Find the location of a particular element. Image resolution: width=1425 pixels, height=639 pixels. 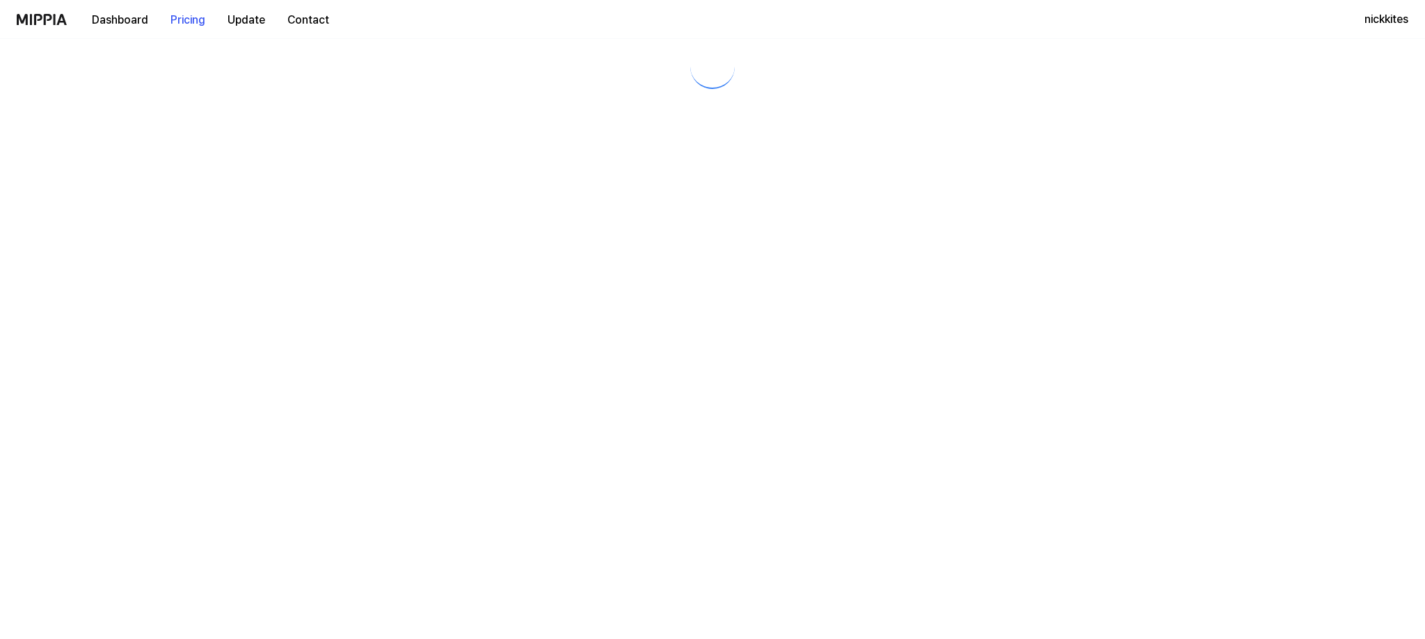

a: Update is located at coordinates (246, 19).